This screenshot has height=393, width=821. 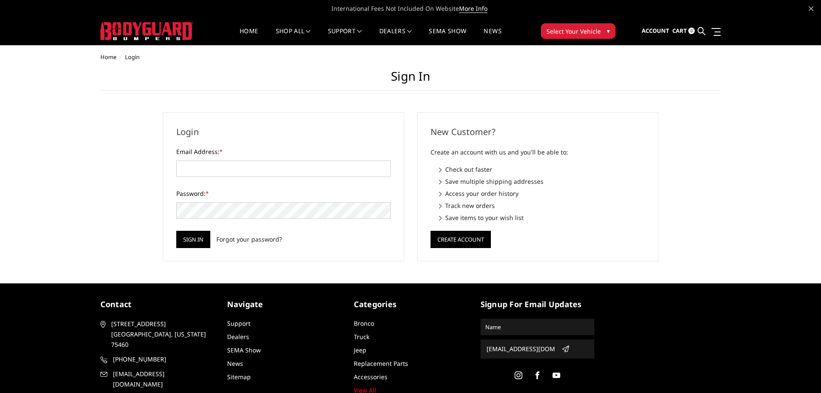 What do you see at coordinates (542, 169) in the screenshot?
I see `li: Check out faster` at bounding box center [542, 169].